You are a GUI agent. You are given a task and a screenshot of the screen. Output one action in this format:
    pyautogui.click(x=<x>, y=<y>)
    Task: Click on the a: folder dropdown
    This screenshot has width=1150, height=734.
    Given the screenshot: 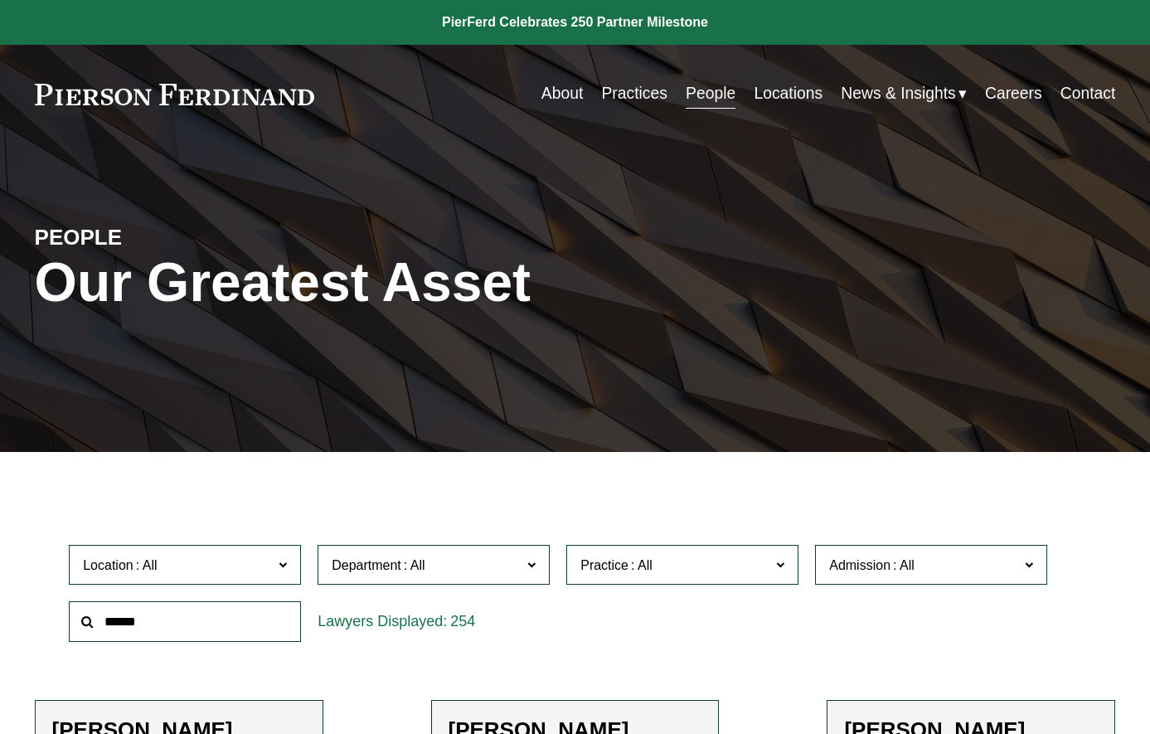 What is the action you would take?
    pyautogui.click(x=903, y=94)
    